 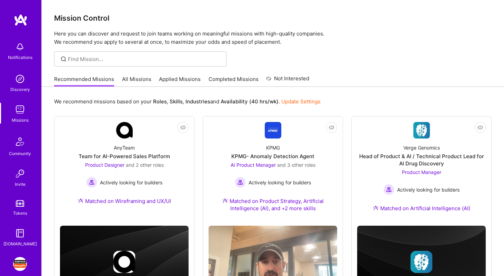 What do you see at coordinates (421, 172) in the screenshot?
I see `span: Product Manager` at bounding box center [421, 172].